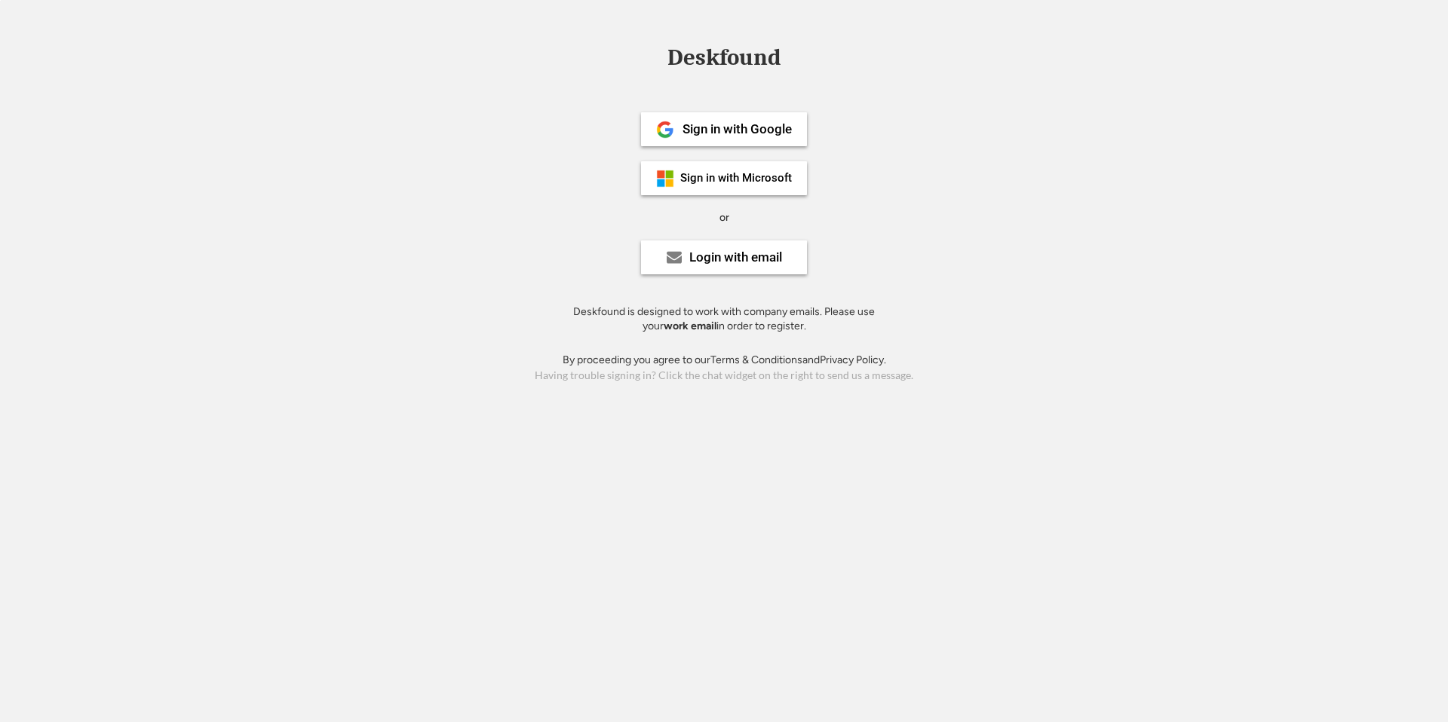 The height and width of the screenshot is (722, 1448). Describe the element at coordinates (736, 178) in the screenshot. I see `div: Sign in with Microsoft` at that location.